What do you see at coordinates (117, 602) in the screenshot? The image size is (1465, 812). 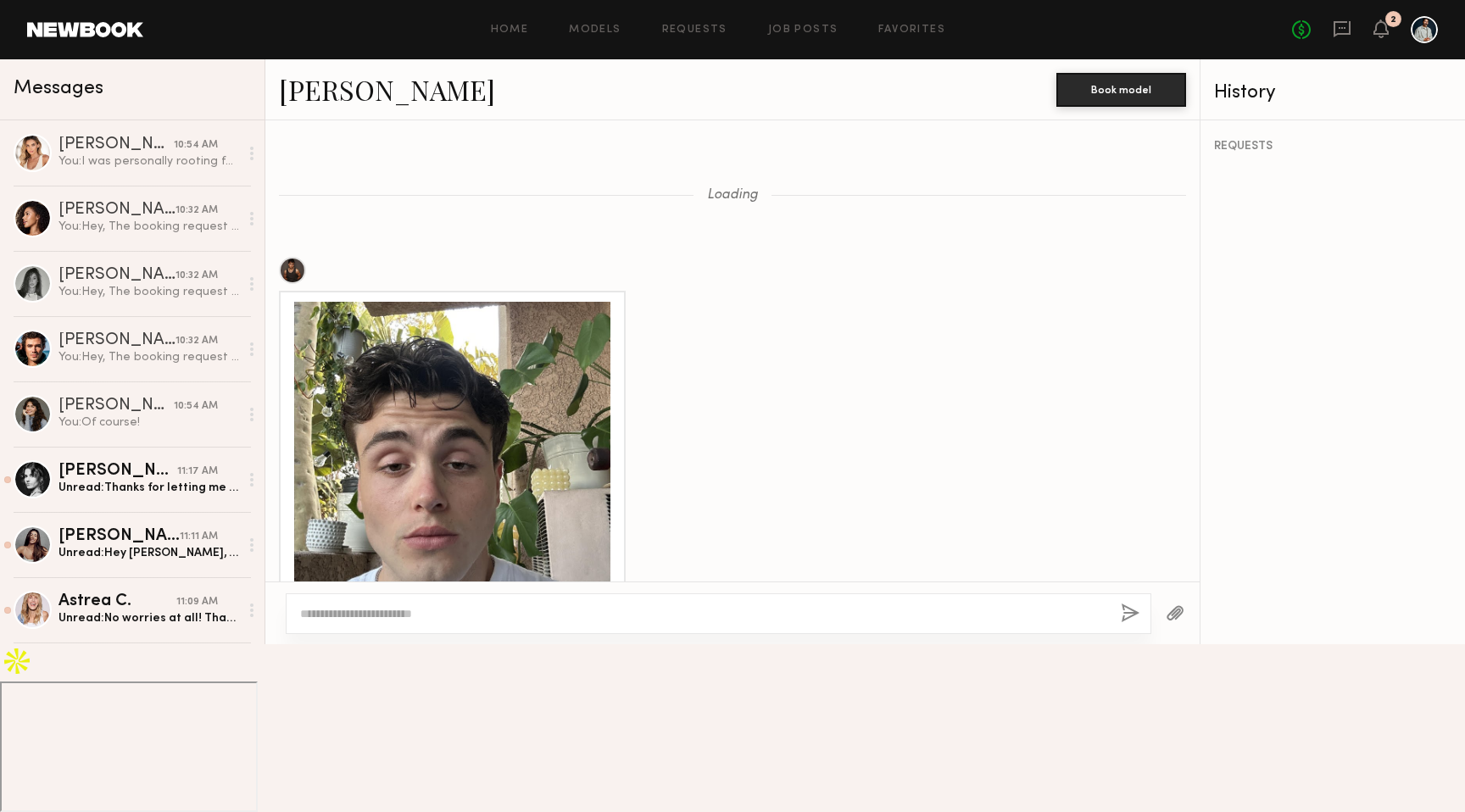 I see `div: Astrea C.` at bounding box center [117, 602].